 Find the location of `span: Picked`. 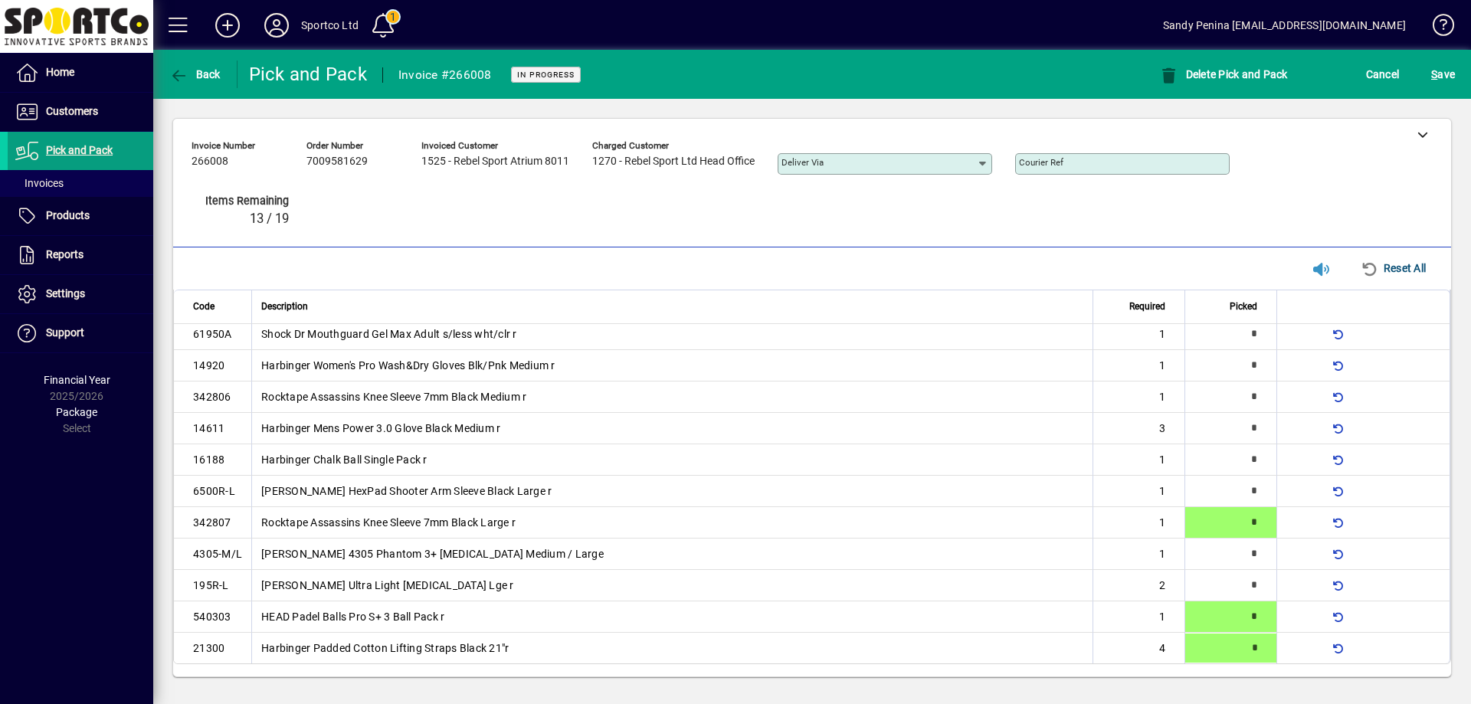

span: Picked is located at coordinates (1243, 306).